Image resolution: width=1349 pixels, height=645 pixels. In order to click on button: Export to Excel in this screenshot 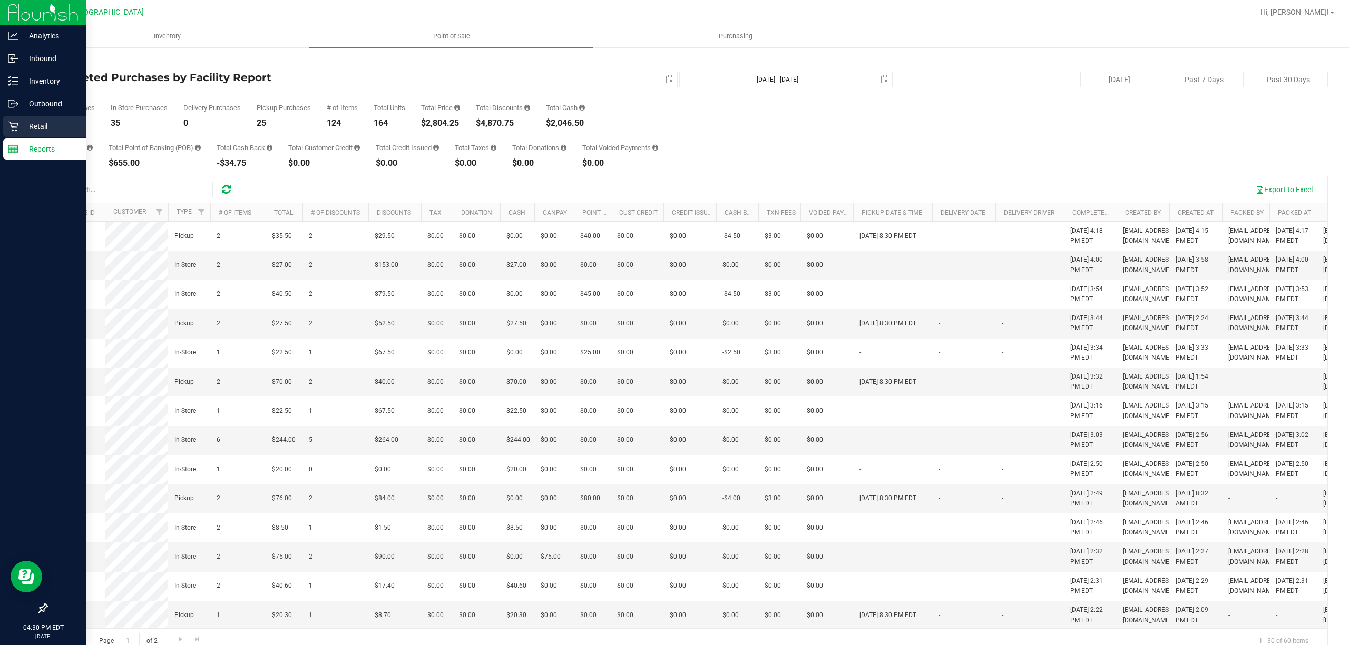, I will do `click(1284, 190)`.